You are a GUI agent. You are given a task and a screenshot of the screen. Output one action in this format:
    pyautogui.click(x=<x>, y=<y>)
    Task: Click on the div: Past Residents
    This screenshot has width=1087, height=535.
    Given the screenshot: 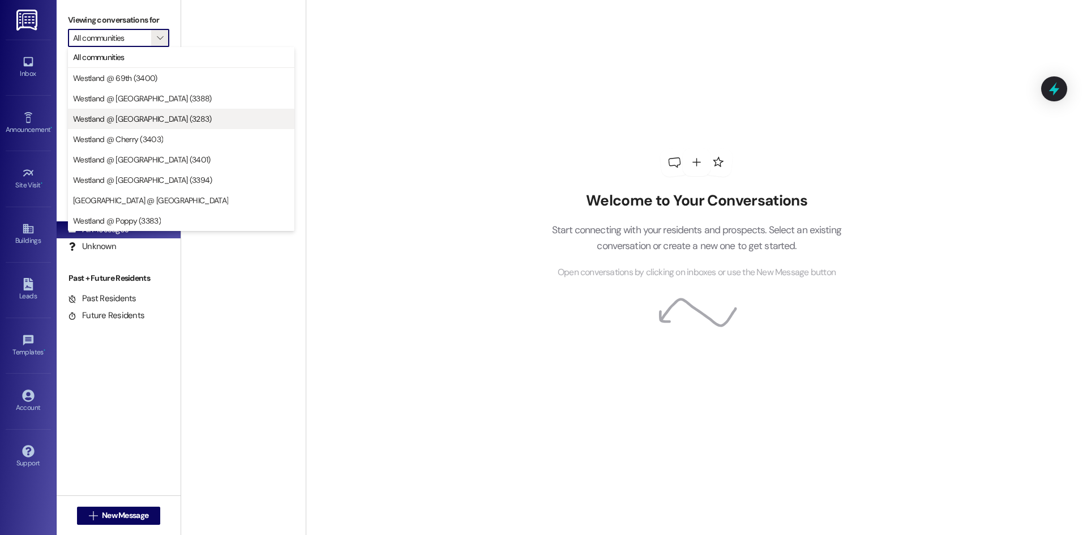 What is the action you would take?
    pyautogui.click(x=102, y=298)
    